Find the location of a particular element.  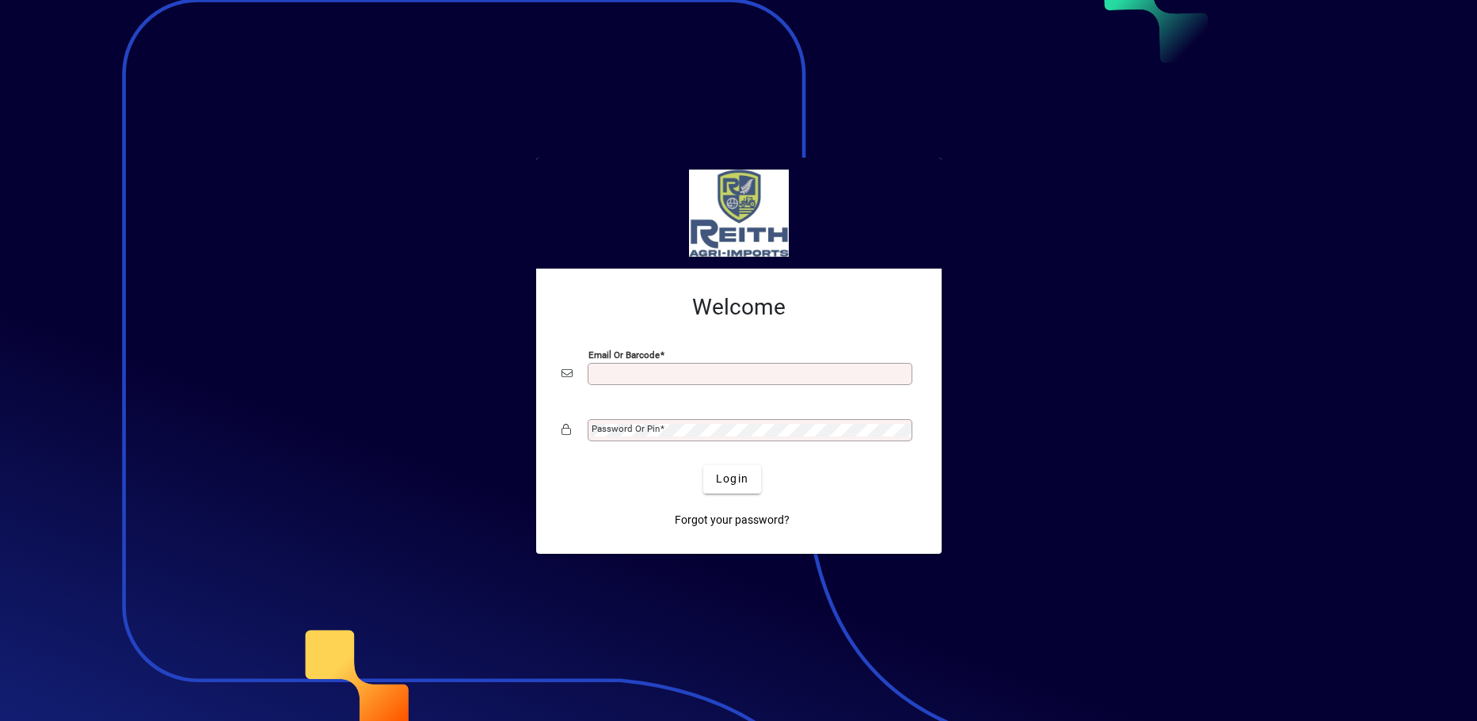

a: Forgot your password? is located at coordinates (732, 520).